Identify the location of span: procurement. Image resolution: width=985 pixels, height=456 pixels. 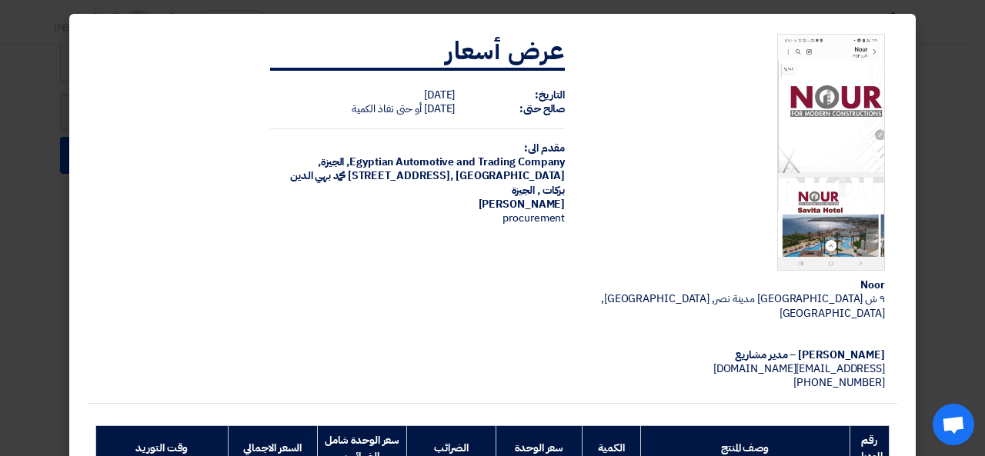
(533, 218).